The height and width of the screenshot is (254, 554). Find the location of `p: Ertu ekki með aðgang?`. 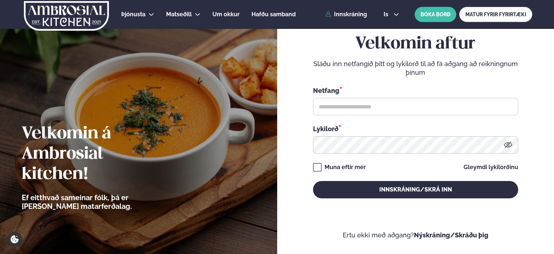

p: Ertu ekki með aðgang? is located at coordinates (415, 235).